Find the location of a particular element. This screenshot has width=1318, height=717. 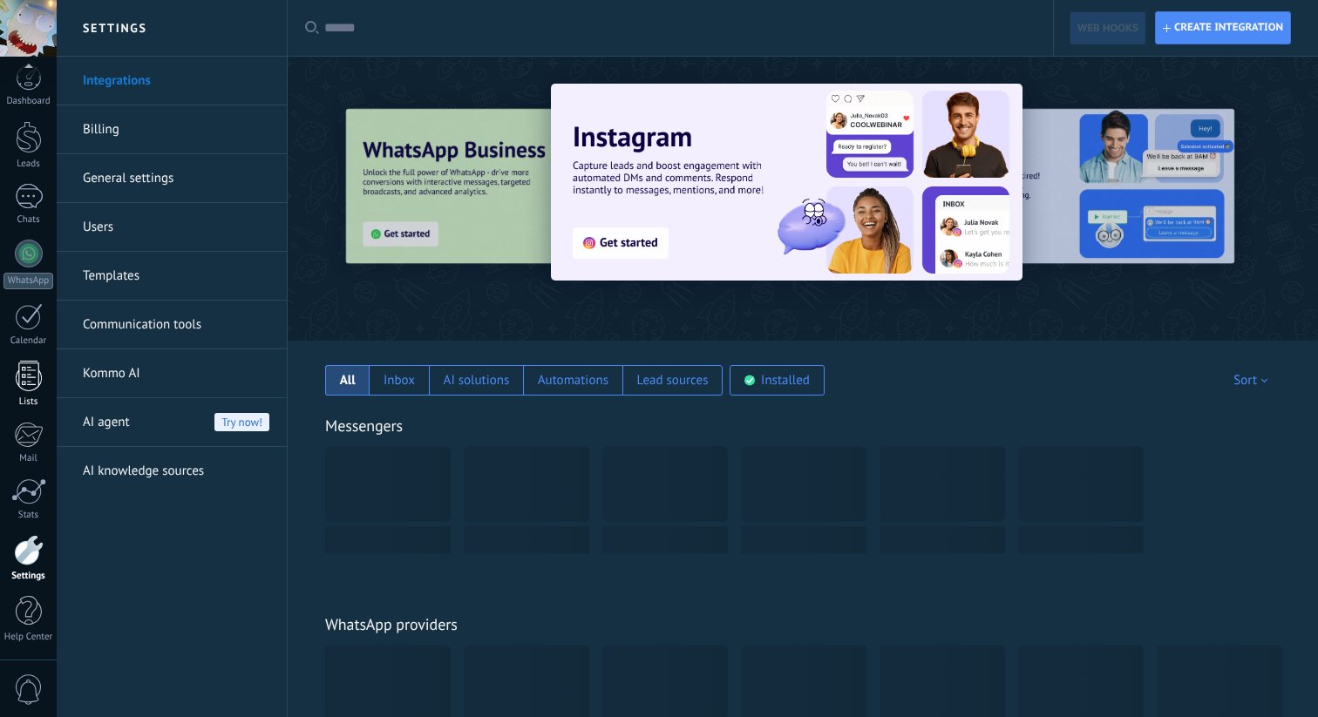

a: General settings is located at coordinates (176, 179).